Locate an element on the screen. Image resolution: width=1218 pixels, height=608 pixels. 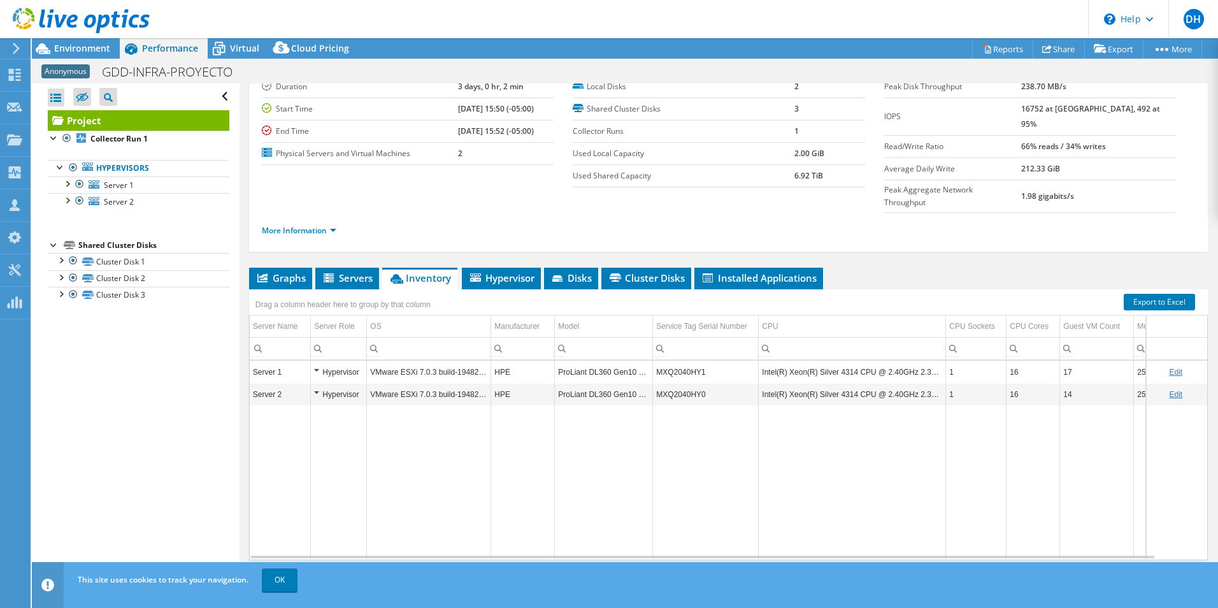
div: CPU Cores is located at coordinates (1029, 326).